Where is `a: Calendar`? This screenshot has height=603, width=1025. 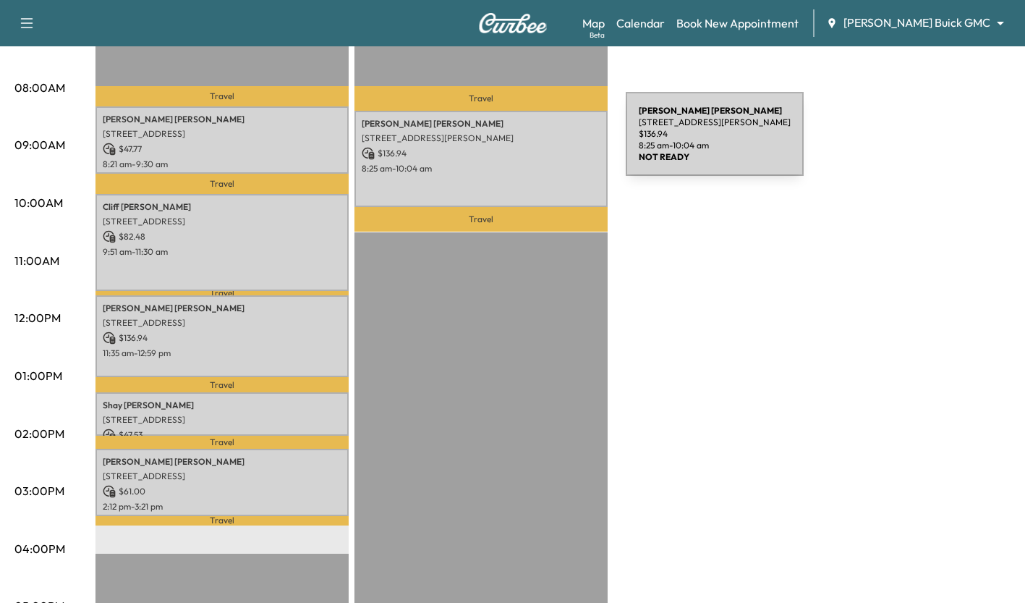
a: Calendar is located at coordinates (640, 23).